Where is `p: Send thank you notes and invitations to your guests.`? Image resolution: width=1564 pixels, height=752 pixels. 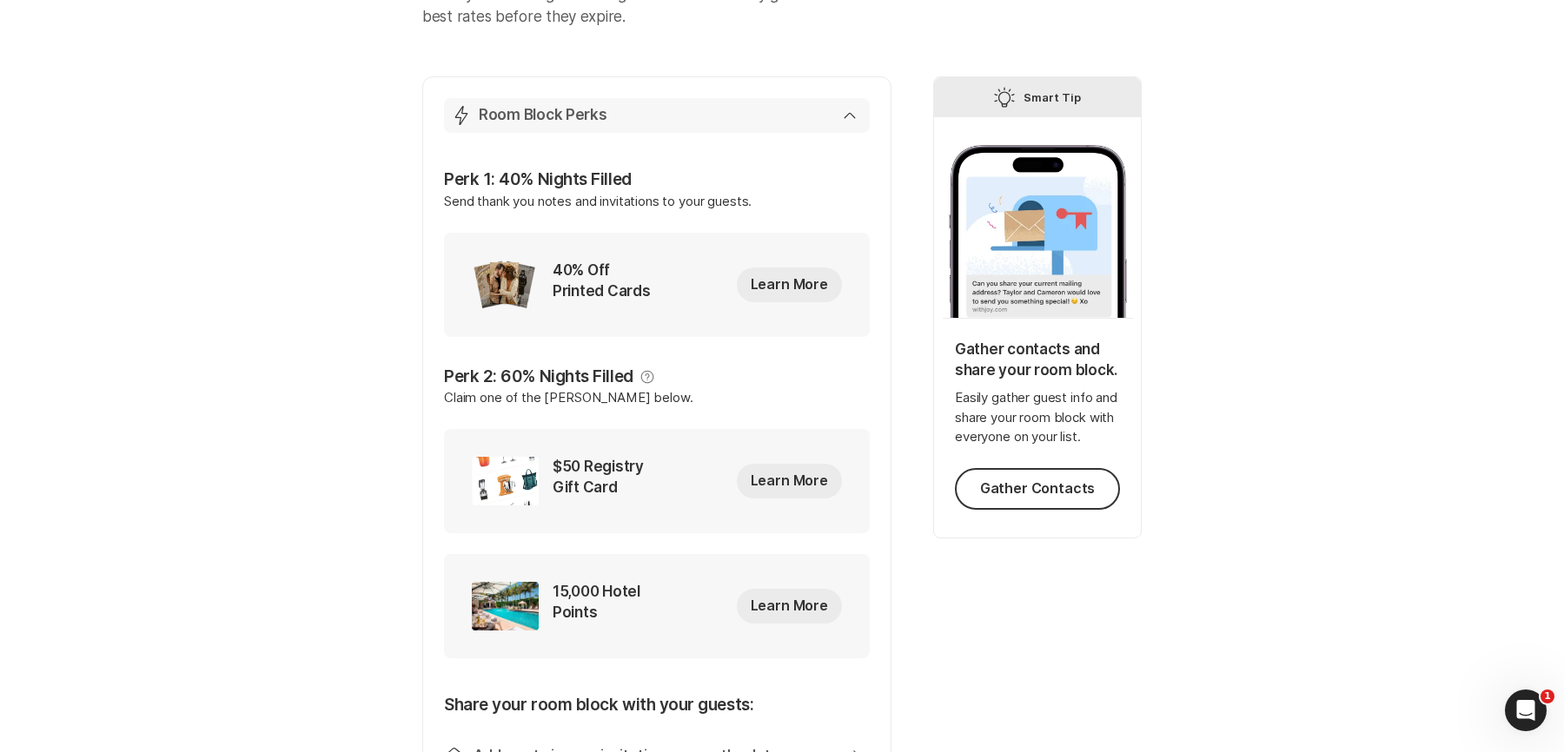
p: Send thank you notes and invitations to your guests. is located at coordinates (657, 212).